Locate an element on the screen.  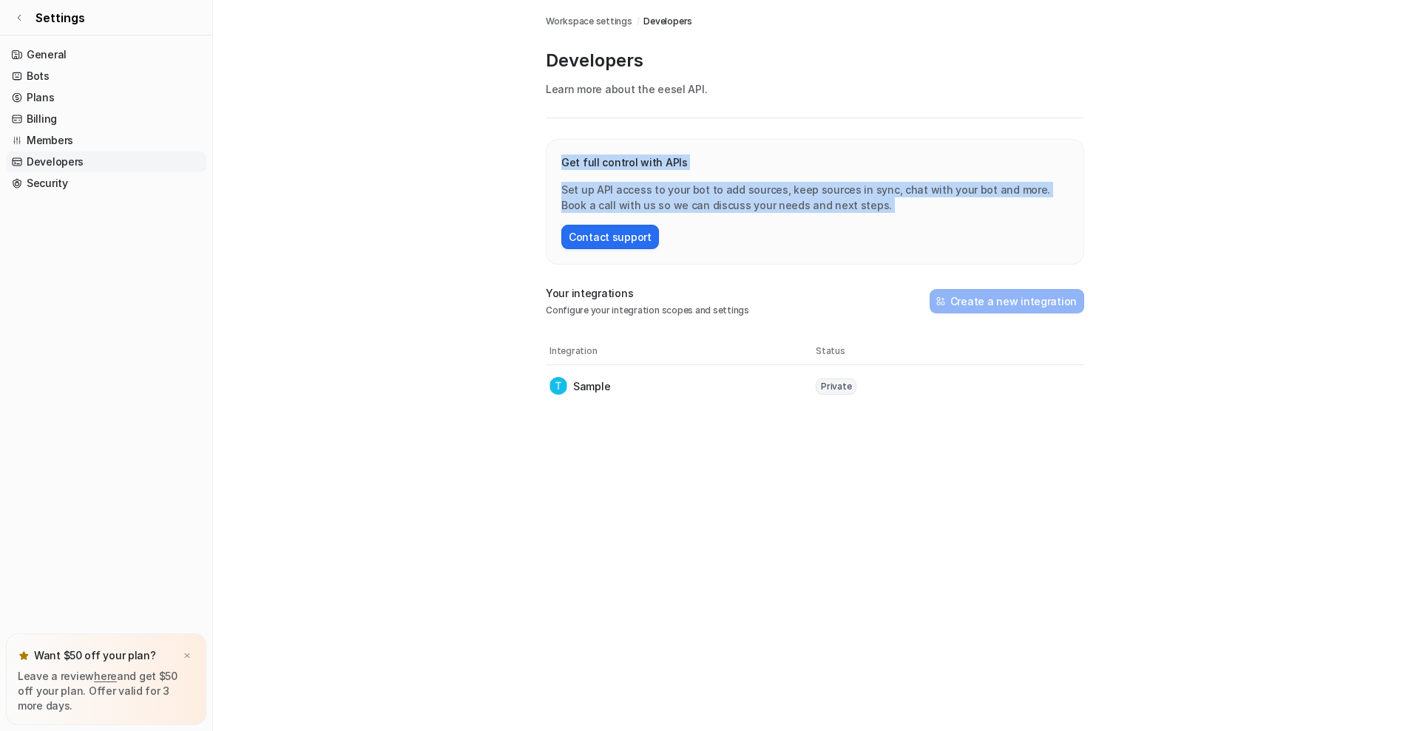
a: Plans is located at coordinates (106, 98).